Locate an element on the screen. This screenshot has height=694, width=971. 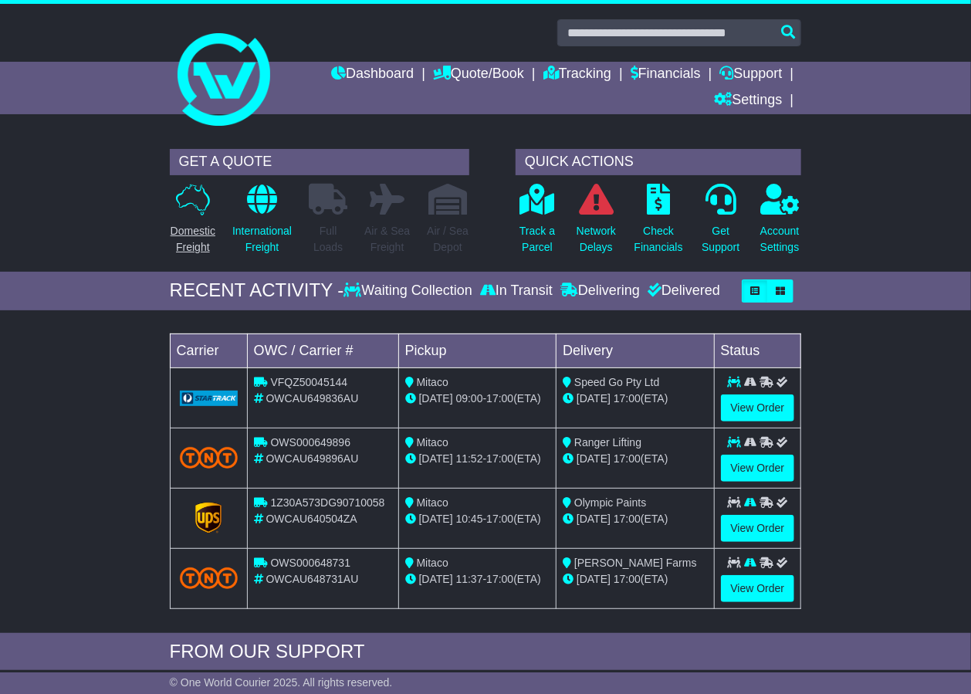
p: Network Delays is located at coordinates (596, 239).